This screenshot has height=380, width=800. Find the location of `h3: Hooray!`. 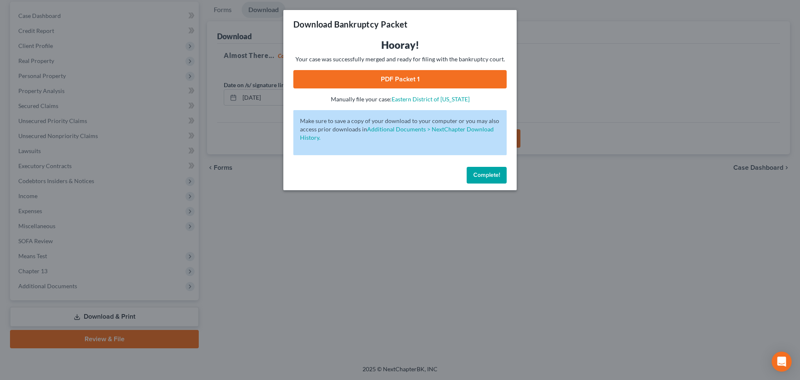

h3: Hooray! is located at coordinates (400, 45).